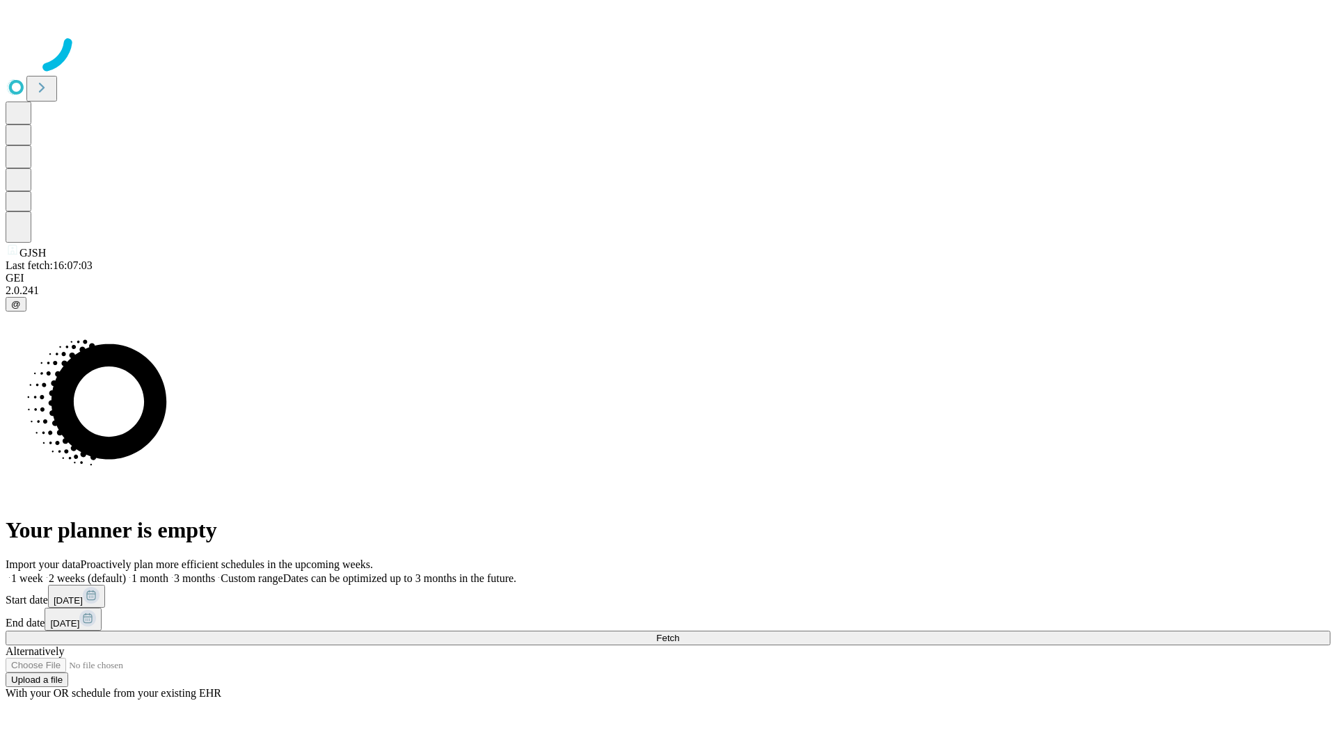 This screenshot has width=1336, height=751. I want to click on span: Import your data, so click(43, 564).